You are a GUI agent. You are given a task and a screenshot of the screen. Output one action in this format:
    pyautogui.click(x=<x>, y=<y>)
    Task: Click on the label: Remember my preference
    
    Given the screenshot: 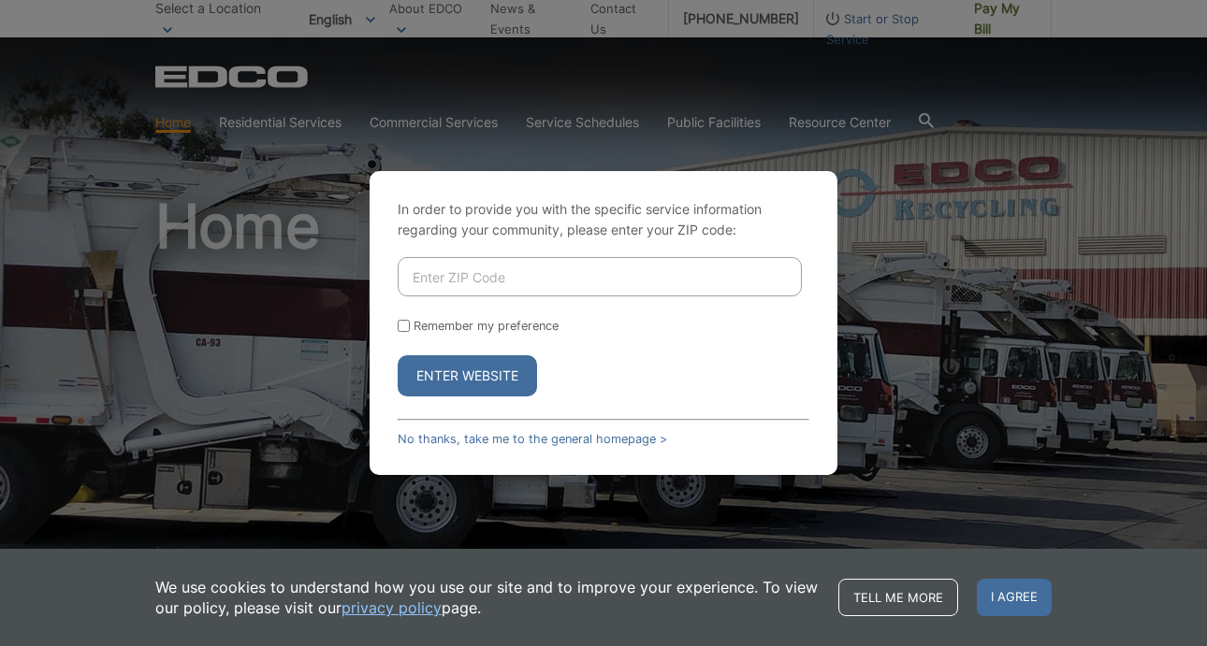 What is the action you would take?
    pyautogui.click(x=485, y=325)
    